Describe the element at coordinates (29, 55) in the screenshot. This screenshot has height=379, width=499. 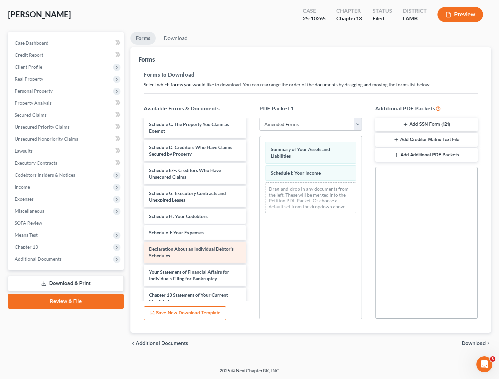
I see `span: Credit Report` at that location.